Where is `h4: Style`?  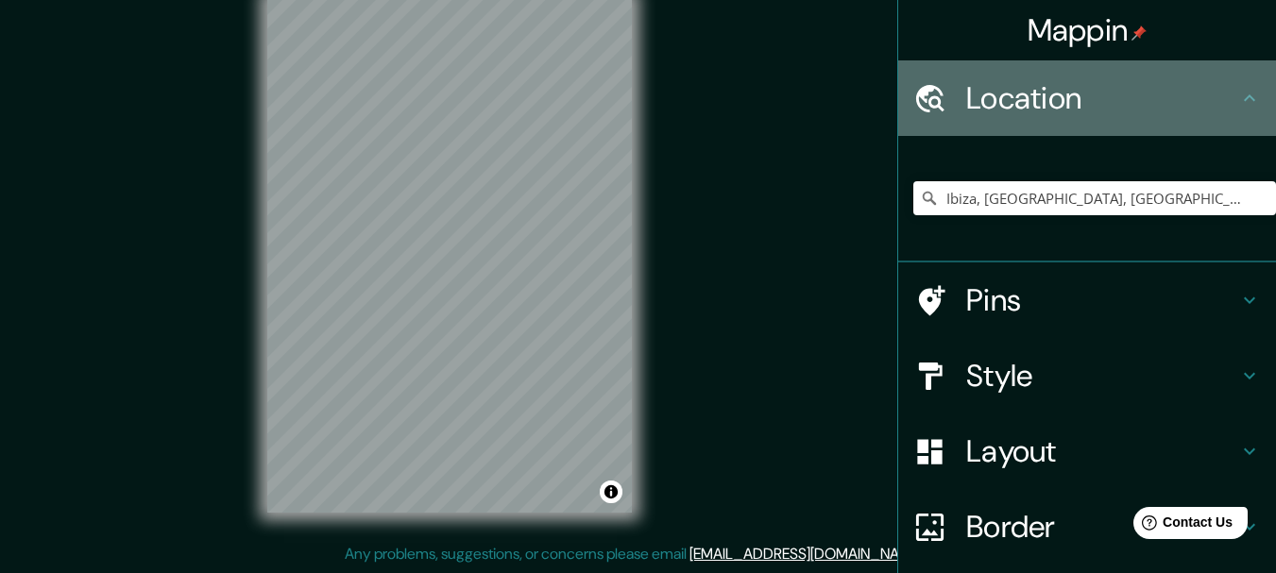
h4: Style is located at coordinates (1103, 376).